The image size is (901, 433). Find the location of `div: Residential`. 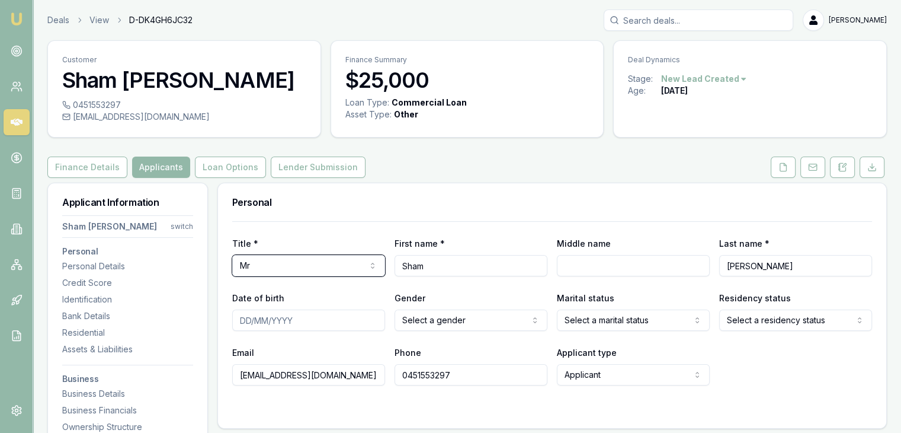

div: Residential is located at coordinates (127, 332).